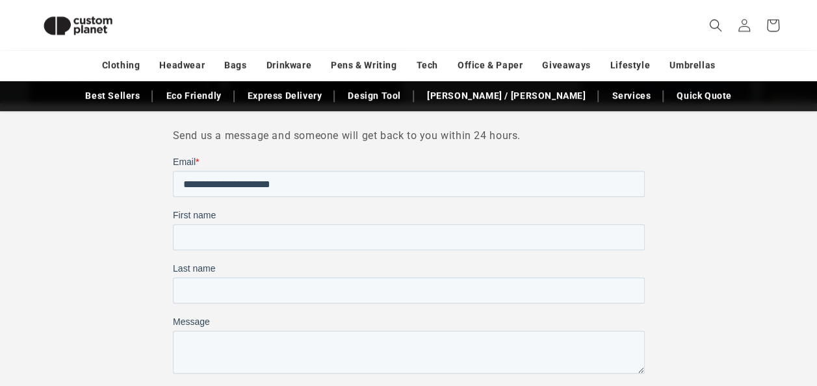 This screenshot has height=386, width=817. I want to click on a: Design Tool, so click(375, 96).